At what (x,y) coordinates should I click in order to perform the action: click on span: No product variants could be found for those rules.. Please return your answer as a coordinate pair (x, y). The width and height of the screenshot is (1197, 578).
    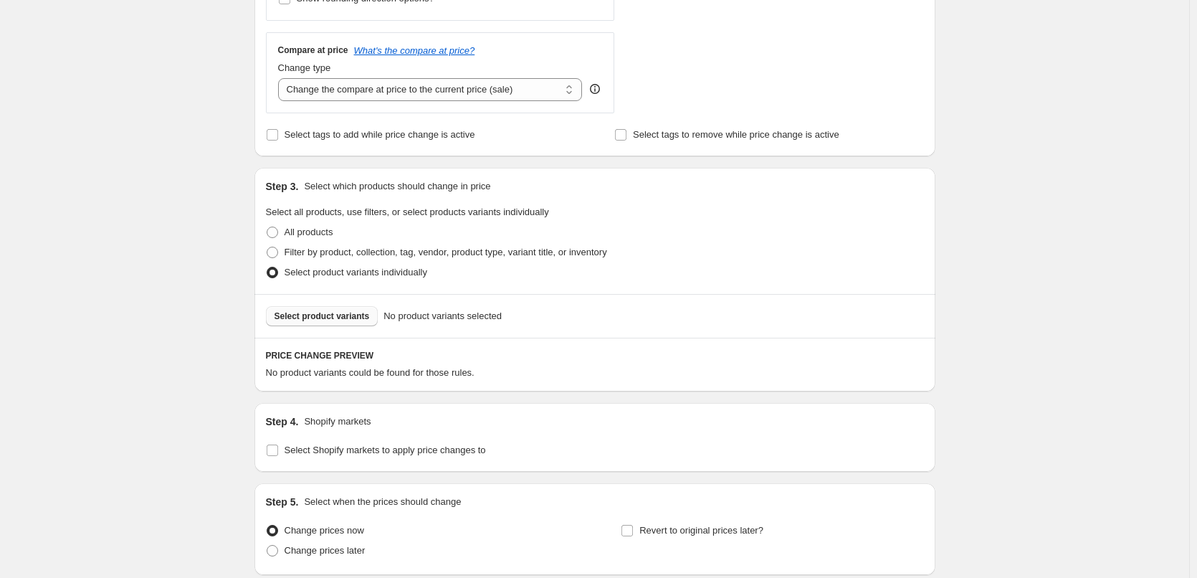
    Looking at the image, I should click on (370, 372).